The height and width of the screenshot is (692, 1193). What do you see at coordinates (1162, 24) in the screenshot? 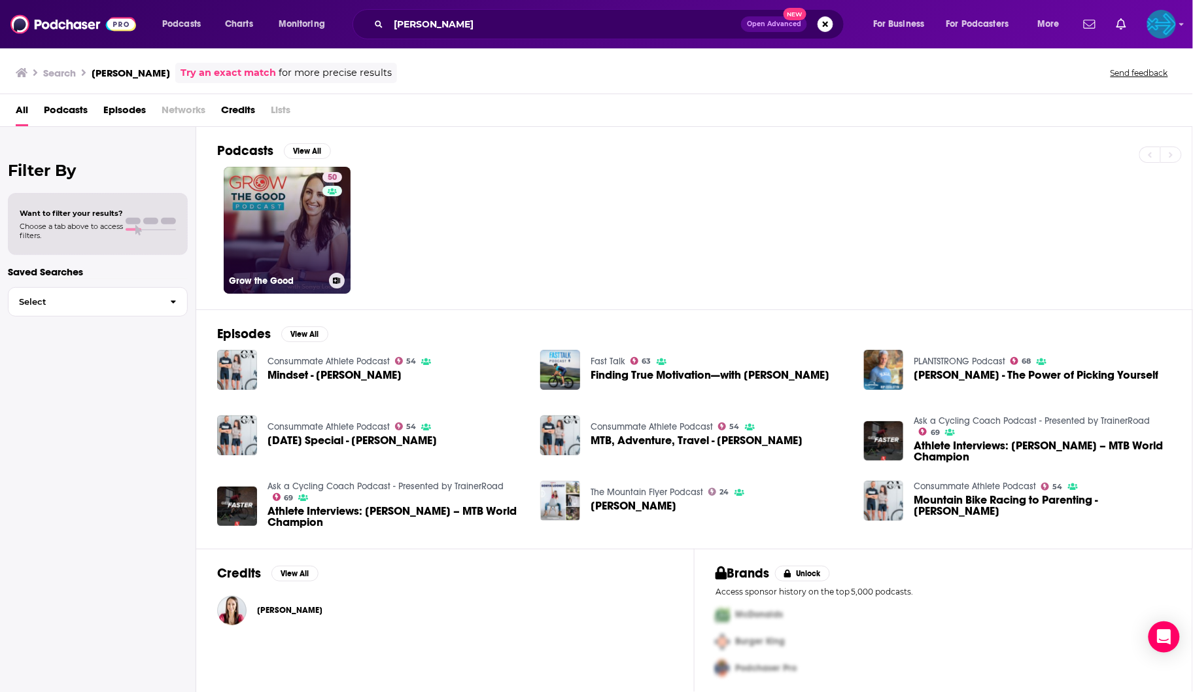
I see `span: Logged in as backbonemedia` at bounding box center [1162, 24].